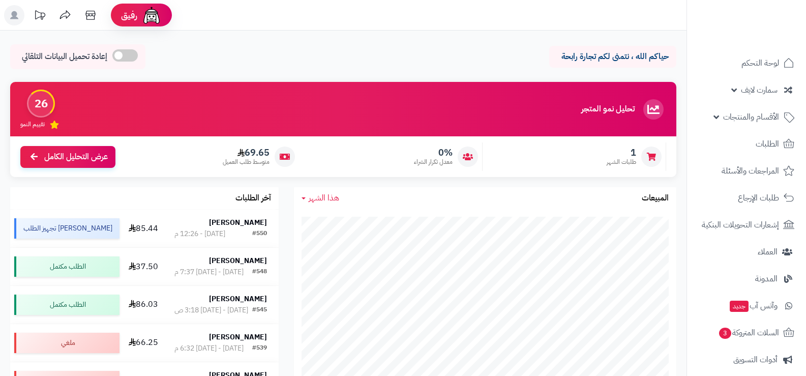  What do you see at coordinates (747, 198) in the screenshot?
I see `a: طلبات الإرجاع` at bounding box center [747, 198].